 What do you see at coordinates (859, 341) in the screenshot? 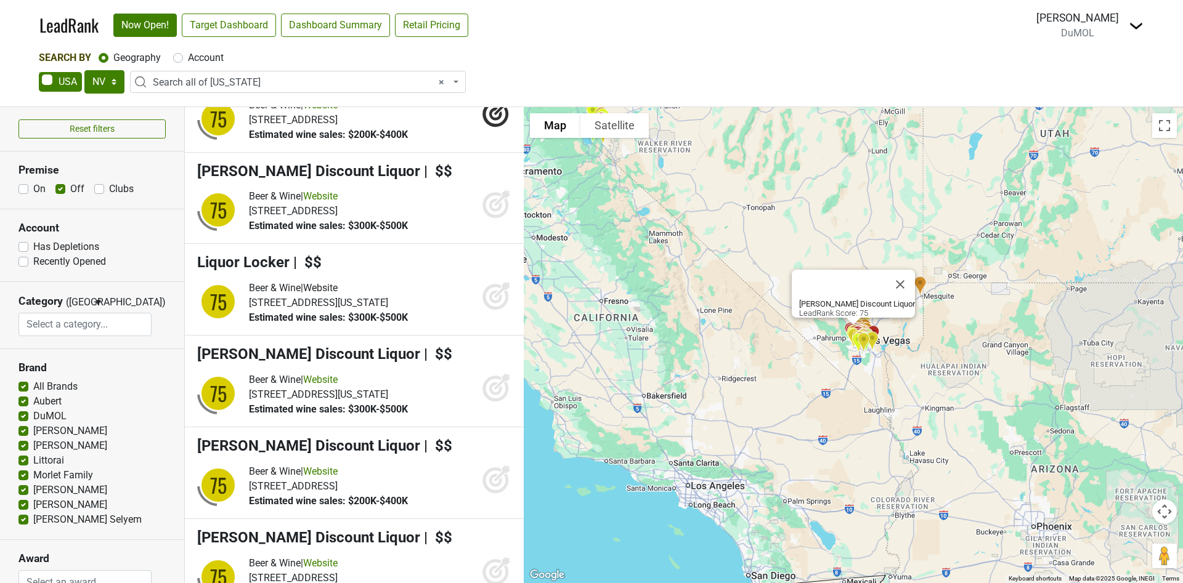
I see `div: The Liquor Outlet` at bounding box center [859, 341].